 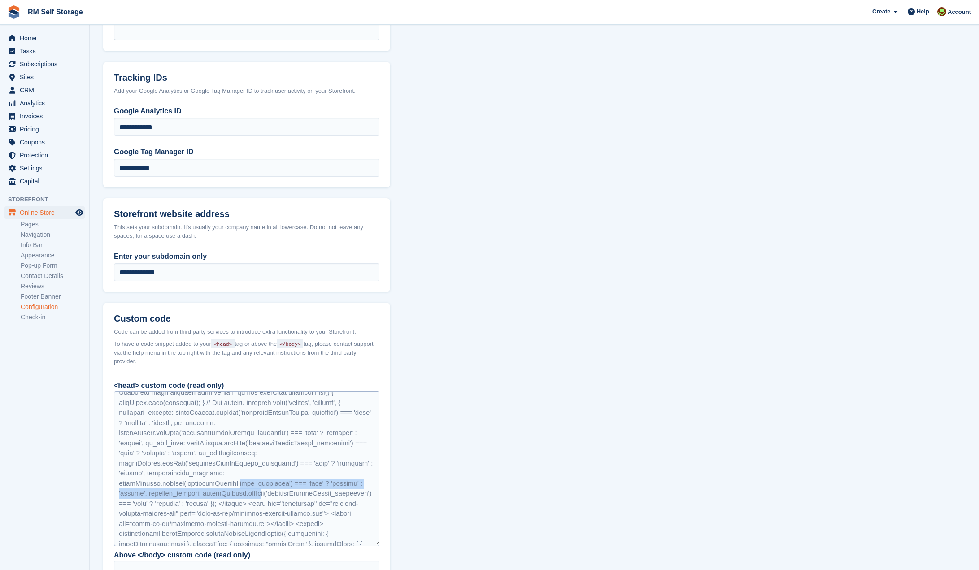 I want to click on img: Kameron Valleley, so click(x=942, y=12).